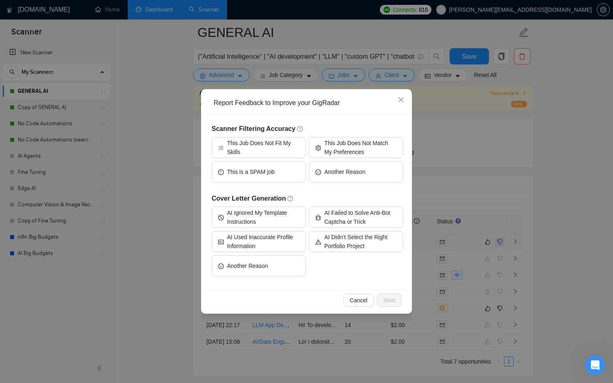  What do you see at coordinates (259, 242) in the screenshot?
I see `button: idcardAI Used Inaccurate Profile Information` at bounding box center [259, 242].